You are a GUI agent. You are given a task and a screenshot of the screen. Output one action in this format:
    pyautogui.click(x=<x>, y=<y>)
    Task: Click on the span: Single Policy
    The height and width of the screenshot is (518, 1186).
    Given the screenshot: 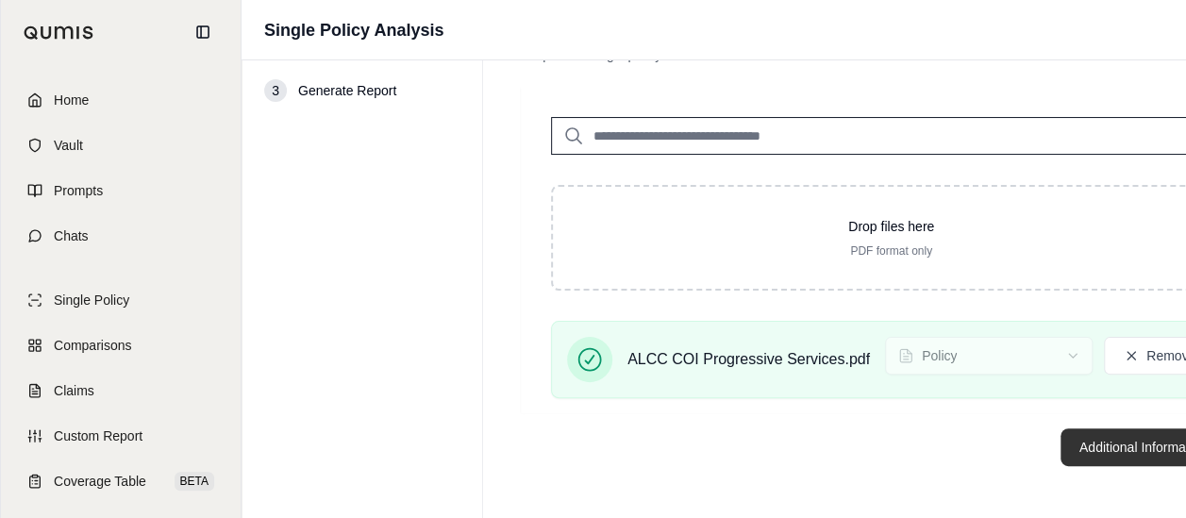 What is the action you would take?
    pyautogui.click(x=92, y=300)
    